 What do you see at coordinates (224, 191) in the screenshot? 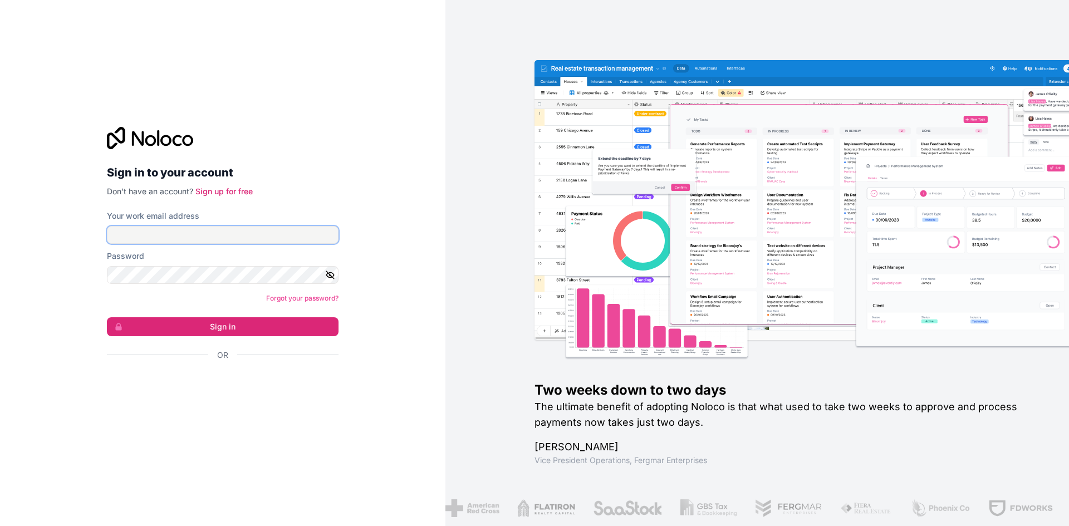
I see `a: Sign up for free` at bounding box center [224, 191].